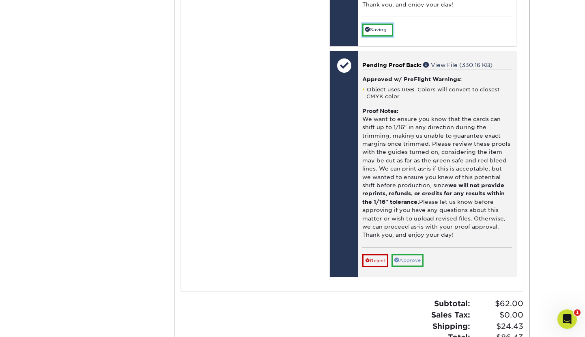 This screenshot has width=585, height=337. What do you see at coordinates (452, 303) in the screenshot?
I see `strong: Subtotal:` at bounding box center [452, 303].